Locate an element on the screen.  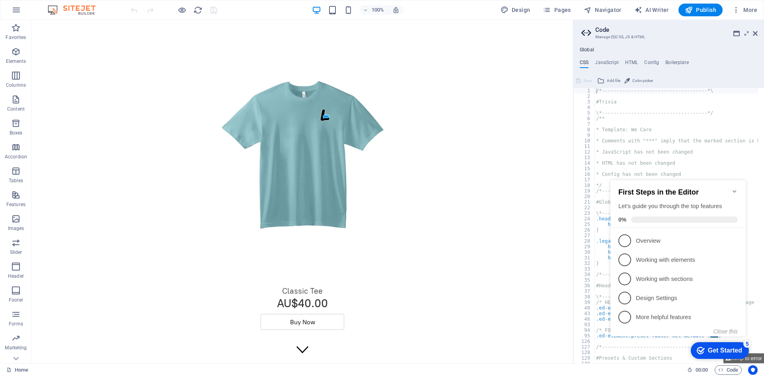
h6: Session time is located at coordinates (698, 370).